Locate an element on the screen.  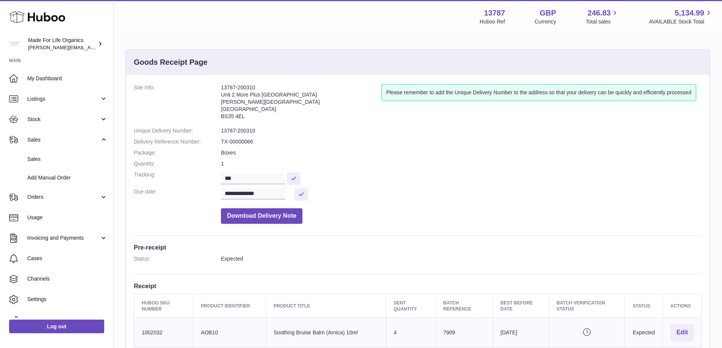
th: Sent Quantity is located at coordinates (410, 306).